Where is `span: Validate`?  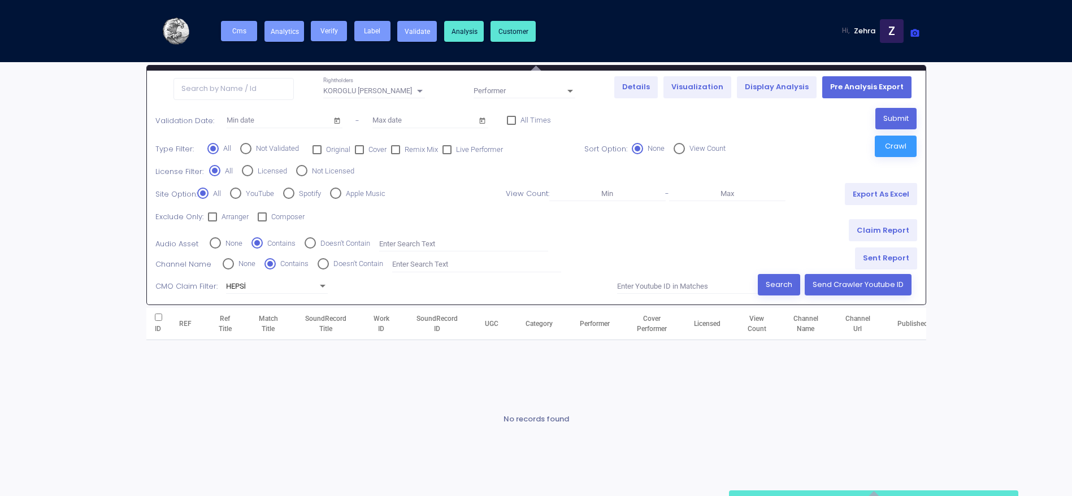 span: Validate is located at coordinates (417, 32).